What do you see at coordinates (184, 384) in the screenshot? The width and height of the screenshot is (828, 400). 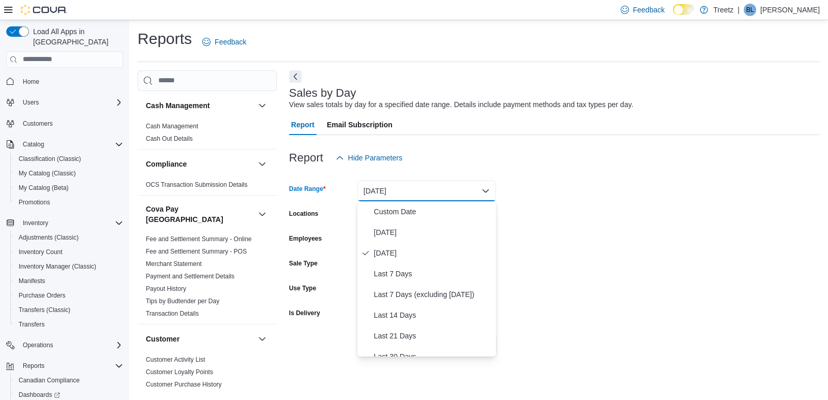 I see `a: Customer Purchase History` at bounding box center [184, 384].